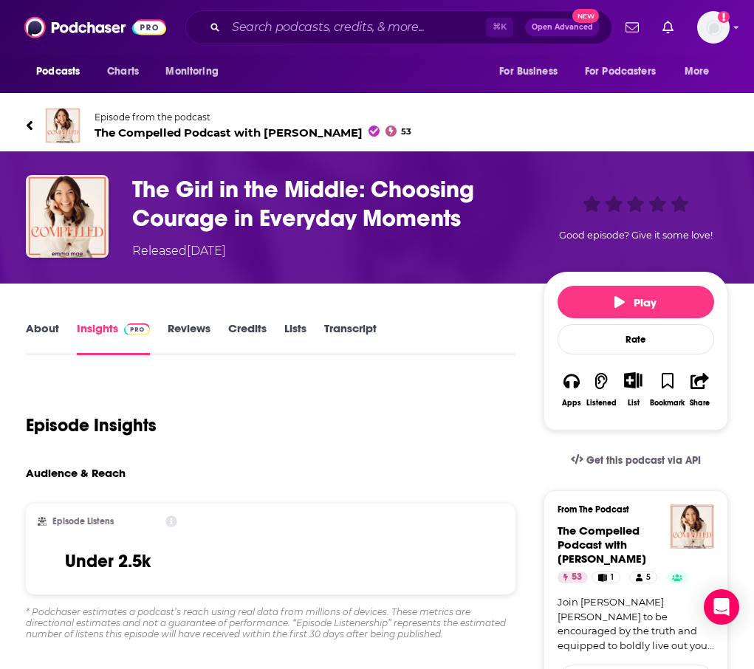 This screenshot has height=669, width=754. Describe the element at coordinates (334, 204) in the screenshot. I see `h3: The Girl in the Middle: Choosing Courage in Everyday Moments` at that location.